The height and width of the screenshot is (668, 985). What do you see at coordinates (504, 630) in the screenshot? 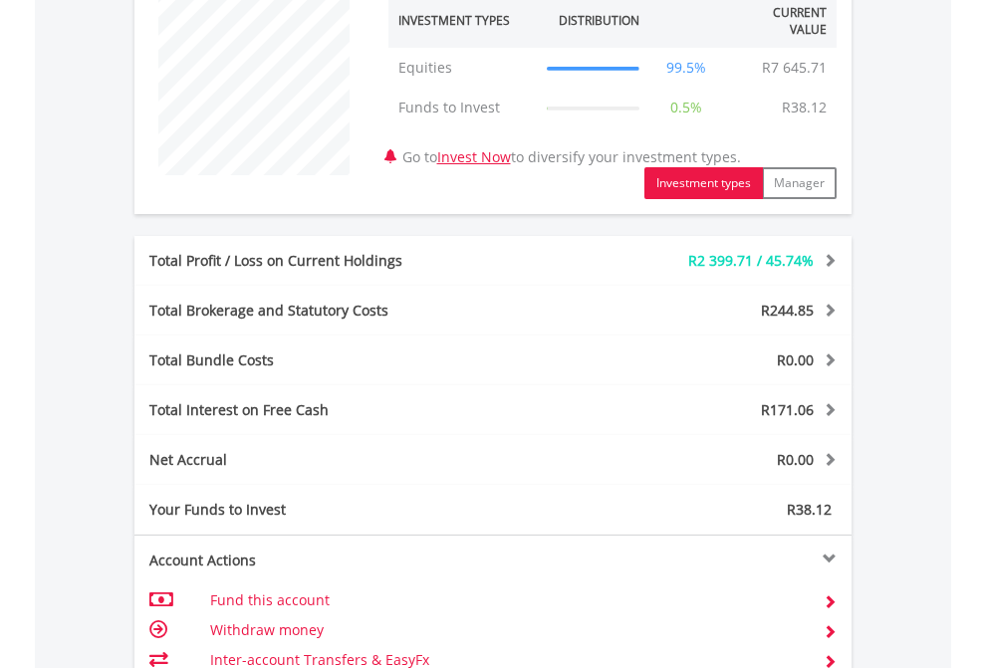
I see `td: Withdraw money` at bounding box center [504, 630].